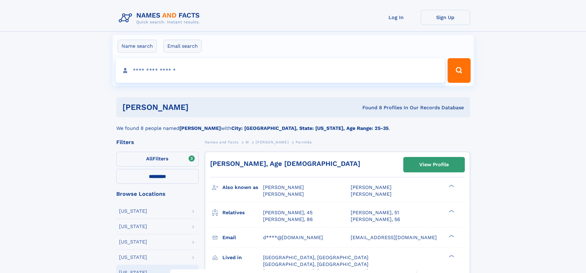 The width and height of the screenshot is (586, 273). What do you see at coordinates (304, 142) in the screenshot?
I see `span: Parmida` at bounding box center [304, 142].